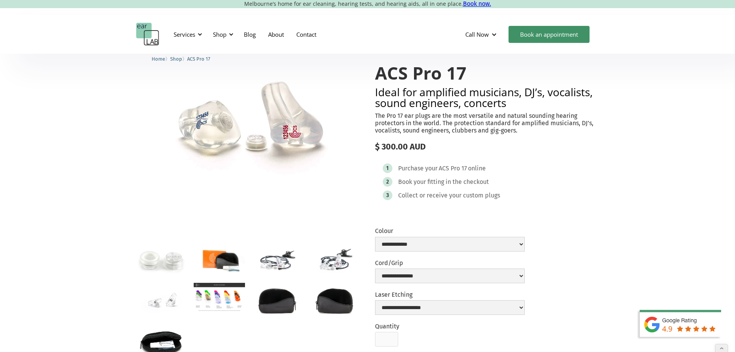  I want to click on span: Home, so click(158, 59).